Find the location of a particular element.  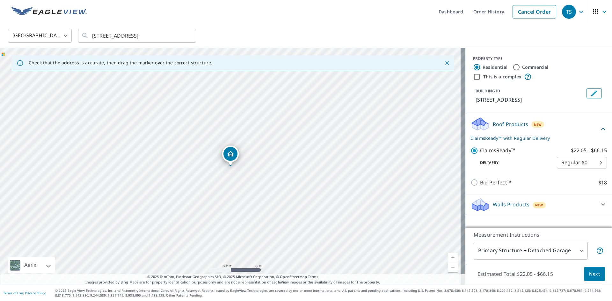

a: OpenStreetMap is located at coordinates (293, 277).